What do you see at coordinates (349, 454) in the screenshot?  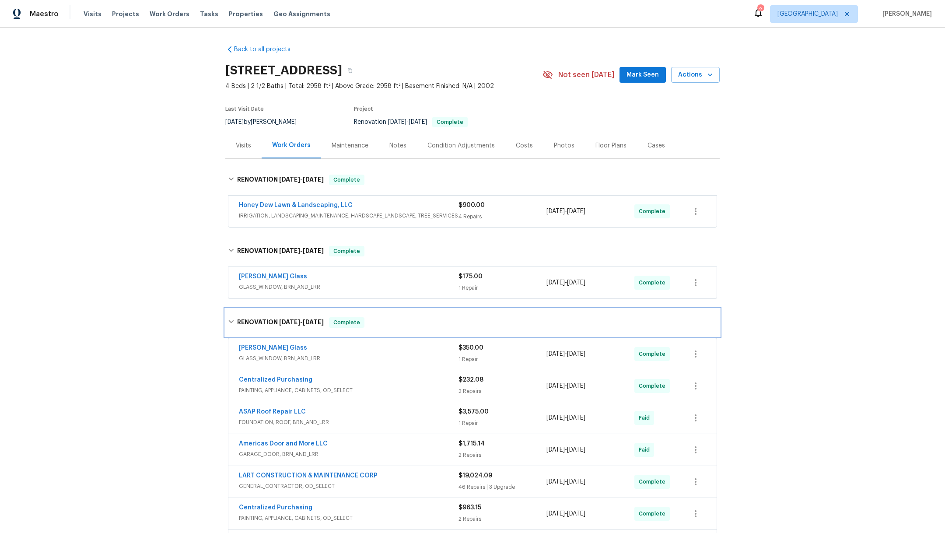 I see `span: GARAGE_DOOR, BRN_AND_LRR` at bounding box center [349, 454].